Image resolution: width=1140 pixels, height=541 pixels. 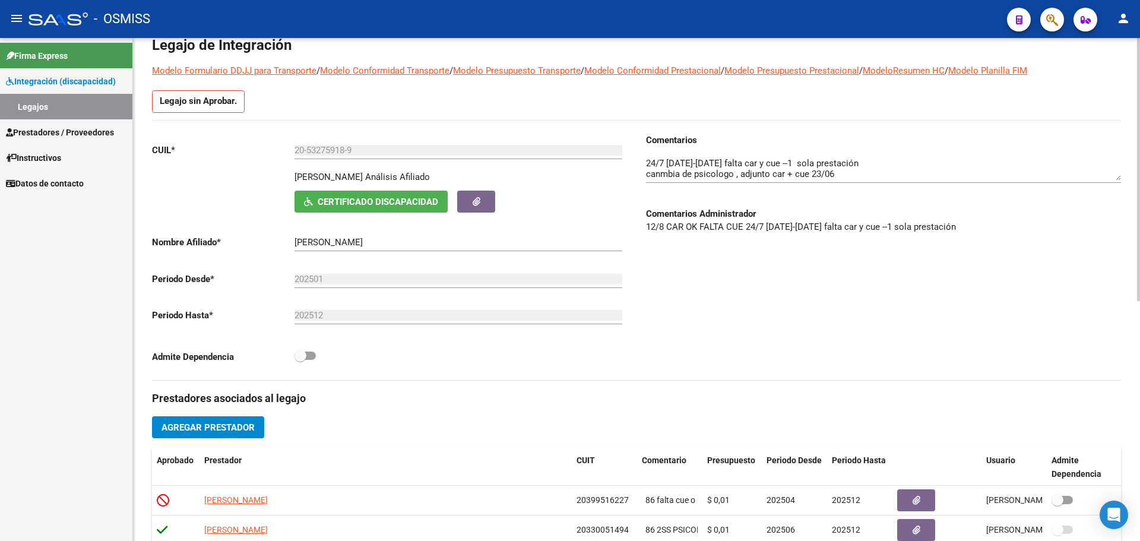 What do you see at coordinates (664, 460) in the screenshot?
I see `span: Comentario` at bounding box center [664, 460].